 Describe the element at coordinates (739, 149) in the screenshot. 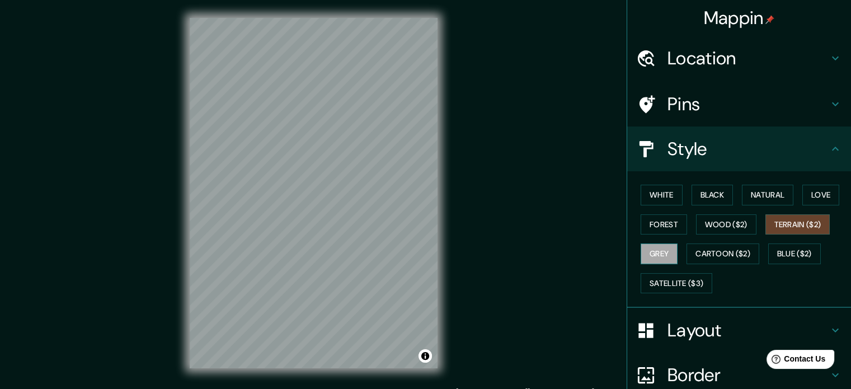

I see `div: Style` at that location.